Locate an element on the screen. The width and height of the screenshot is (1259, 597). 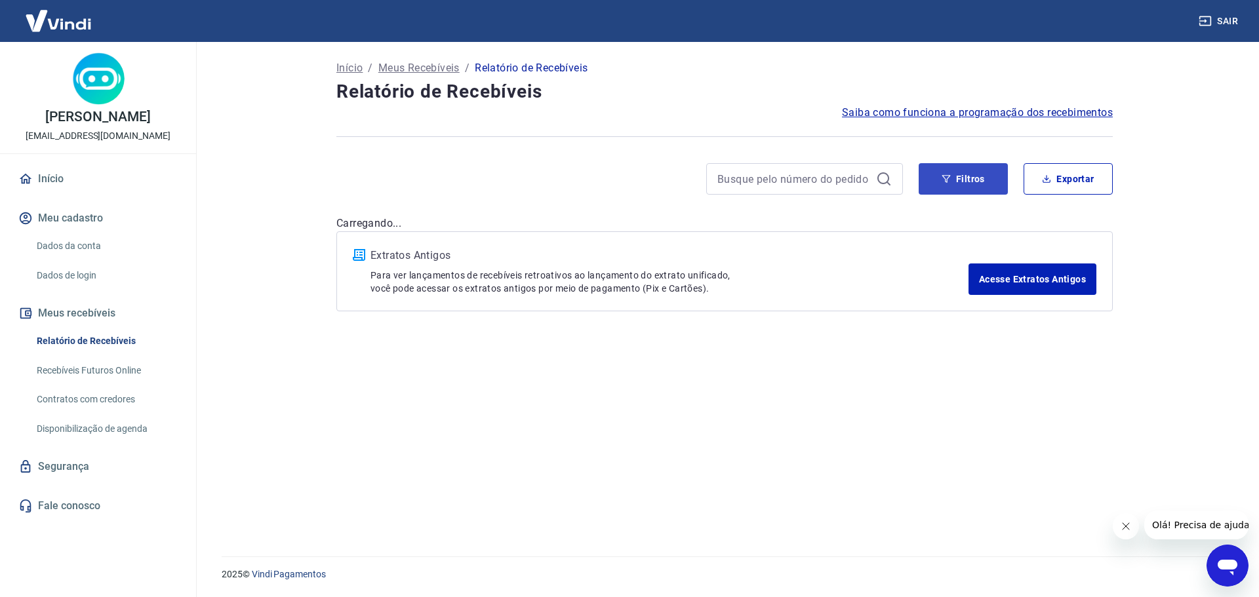
p: Início is located at coordinates (349, 68).